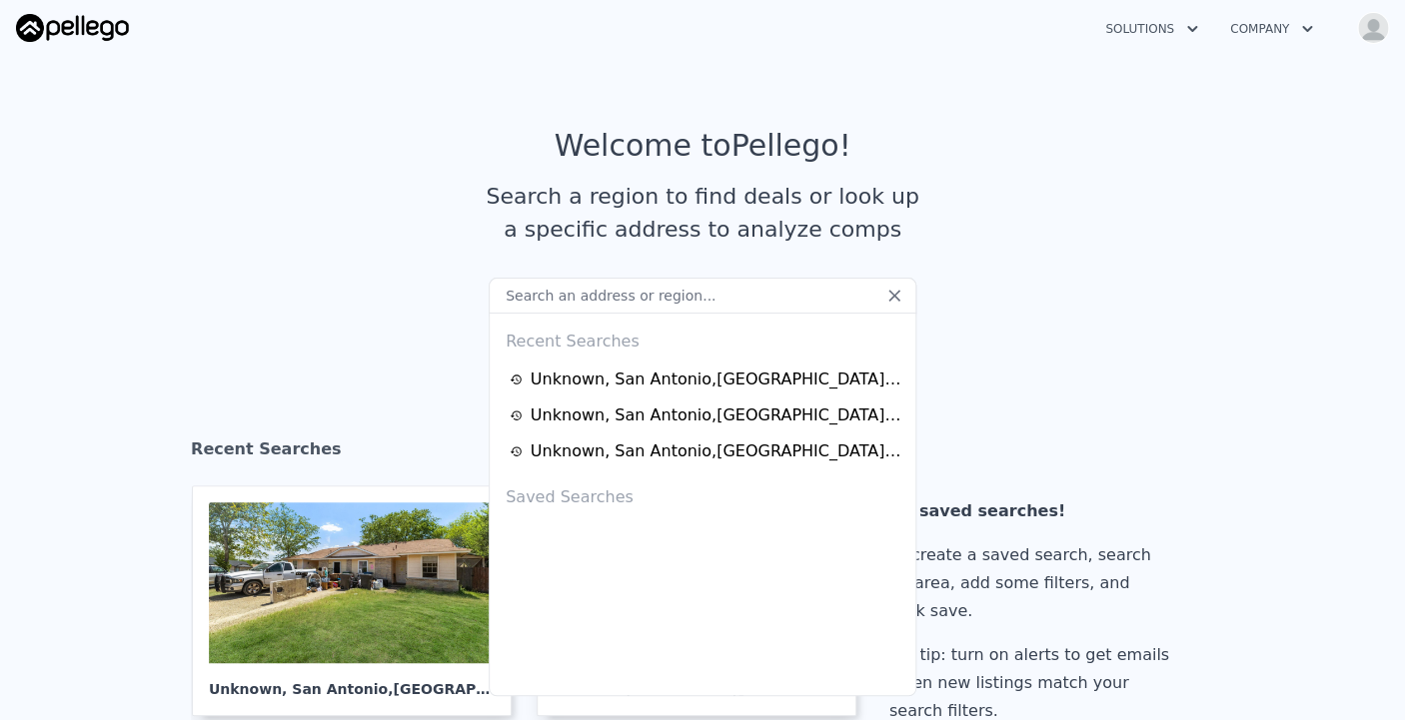 This screenshot has height=720, width=1405. Describe the element at coordinates (702, 493) in the screenshot. I see `div: Saved Searches` at that location.